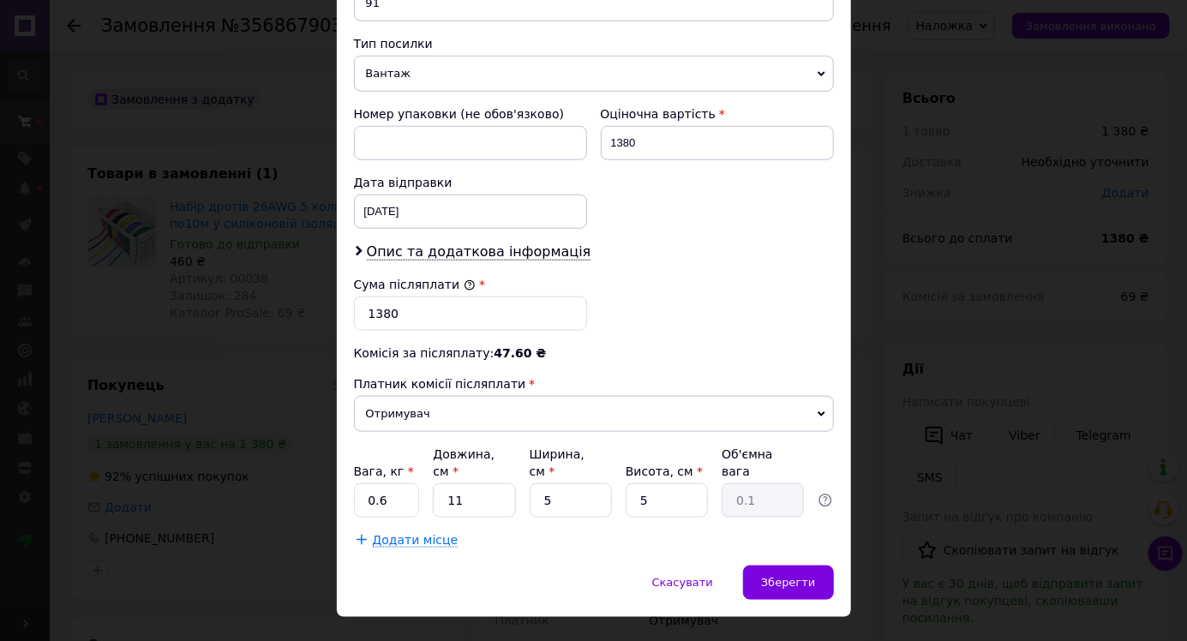 Image resolution: width=1187 pixels, height=641 pixels. What do you see at coordinates (682, 582) in the screenshot?
I see `span: Скасувати` at bounding box center [682, 582].